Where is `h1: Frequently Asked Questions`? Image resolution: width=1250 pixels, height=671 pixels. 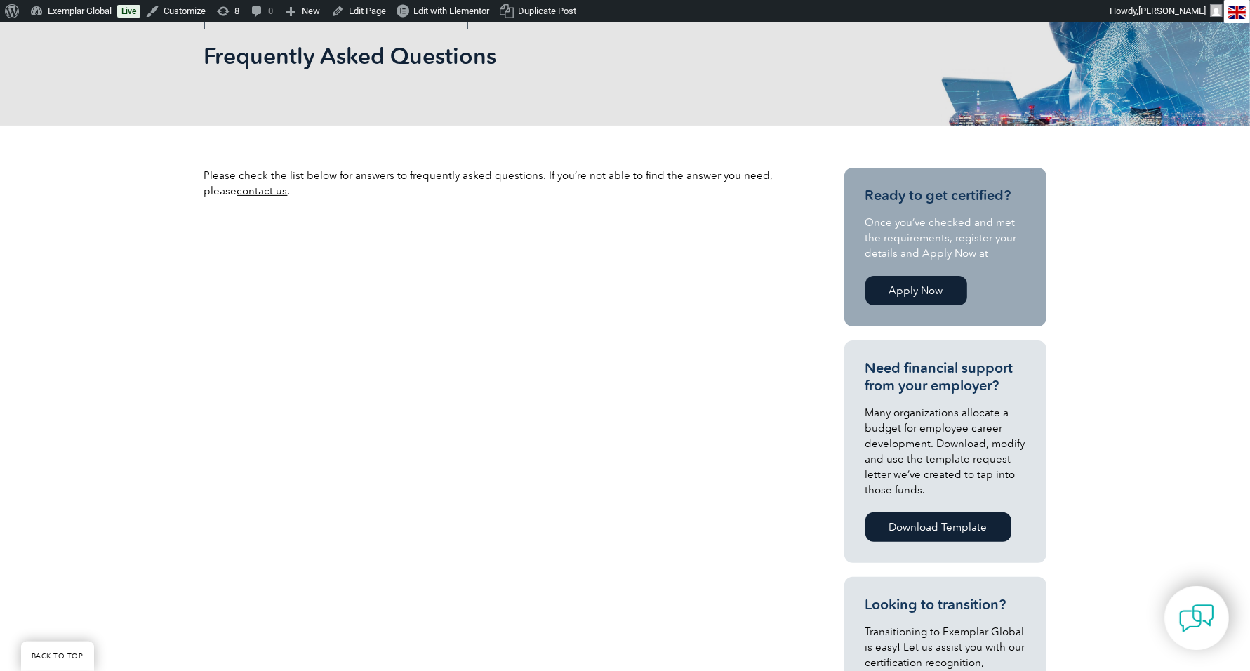 h1: Frequently Asked Questions is located at coordinates (474, 55).